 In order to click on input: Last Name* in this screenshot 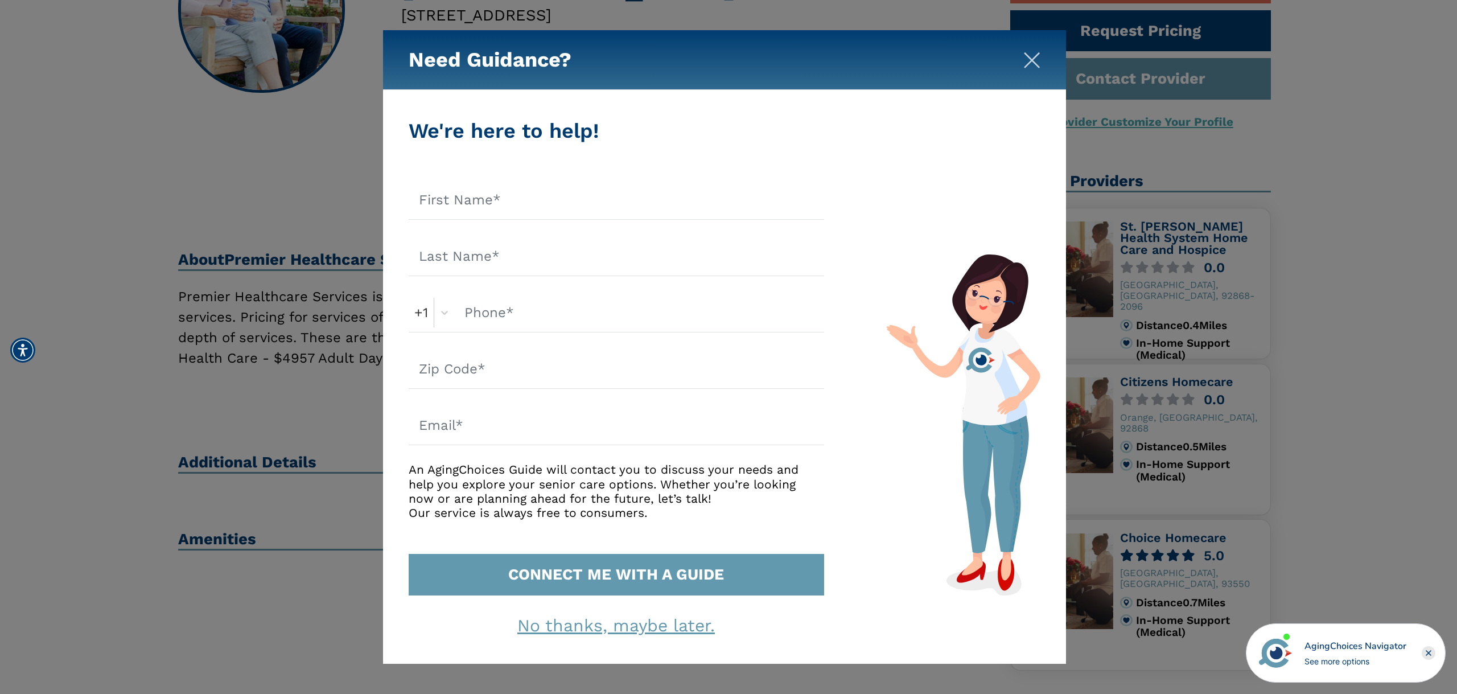, I will do `click(616, 256)`.